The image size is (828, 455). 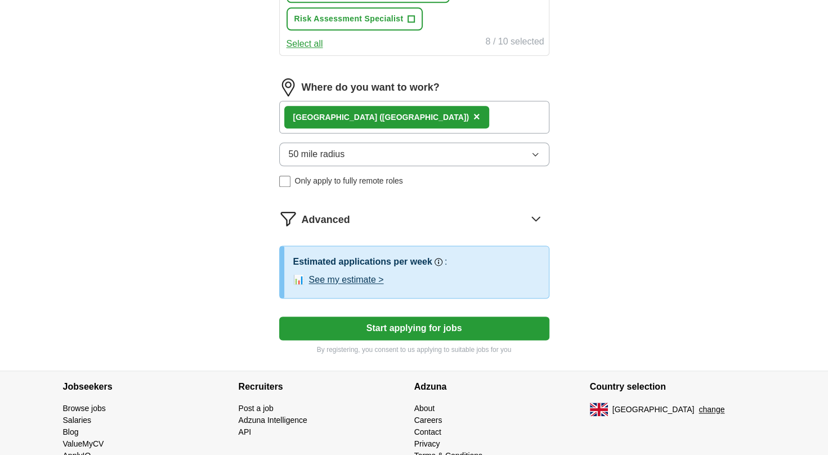 What do you see at coordinates (678, 387) in the screenshot?
I see `h4: Country selection` at bounding box center [678, 387].